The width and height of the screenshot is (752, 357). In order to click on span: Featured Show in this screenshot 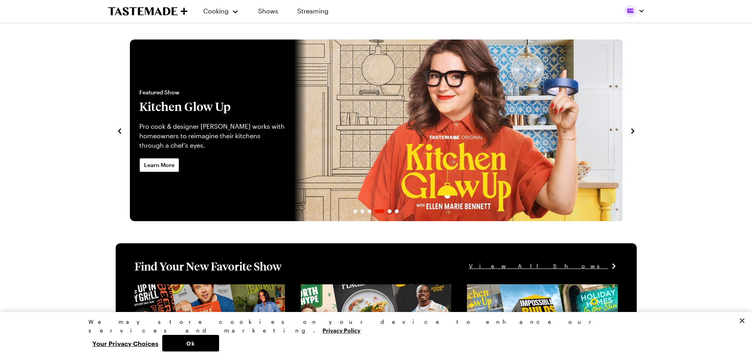, I will do `click(212, 92)`.